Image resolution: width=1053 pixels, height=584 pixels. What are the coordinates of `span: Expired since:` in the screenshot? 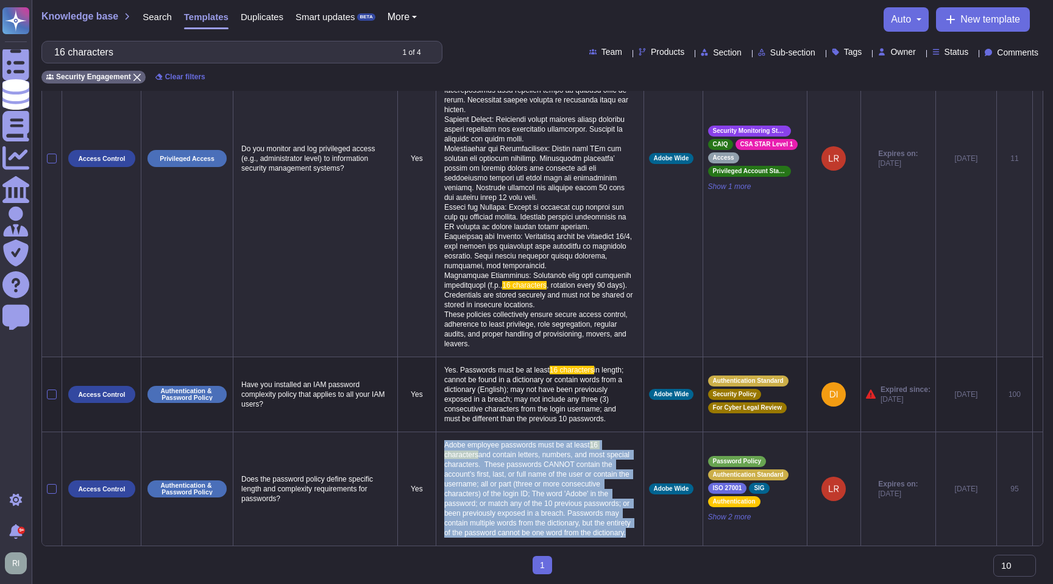 It's located at (905, 389).